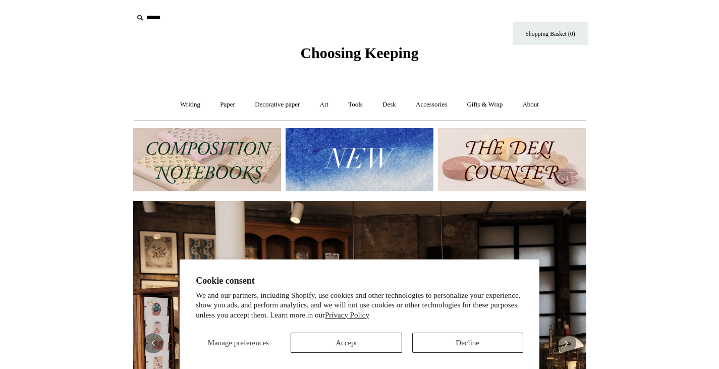  What do you see at coordinates (359, 56) in the screenshot?
I see `a: Choosing Keeping` at bounding box center [359, 56].